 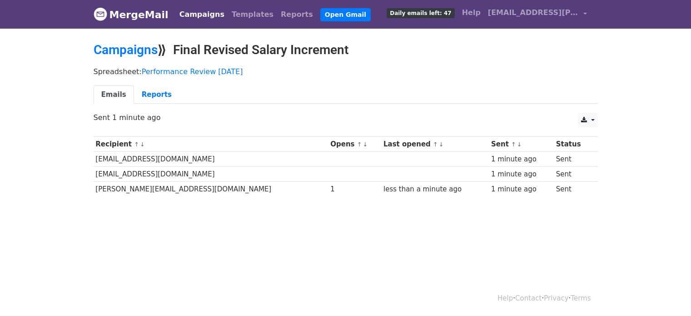 What do you see at coordinates (581, 298) in the screenshot?
I see `a: Terms` at bounding box center [581, 298].